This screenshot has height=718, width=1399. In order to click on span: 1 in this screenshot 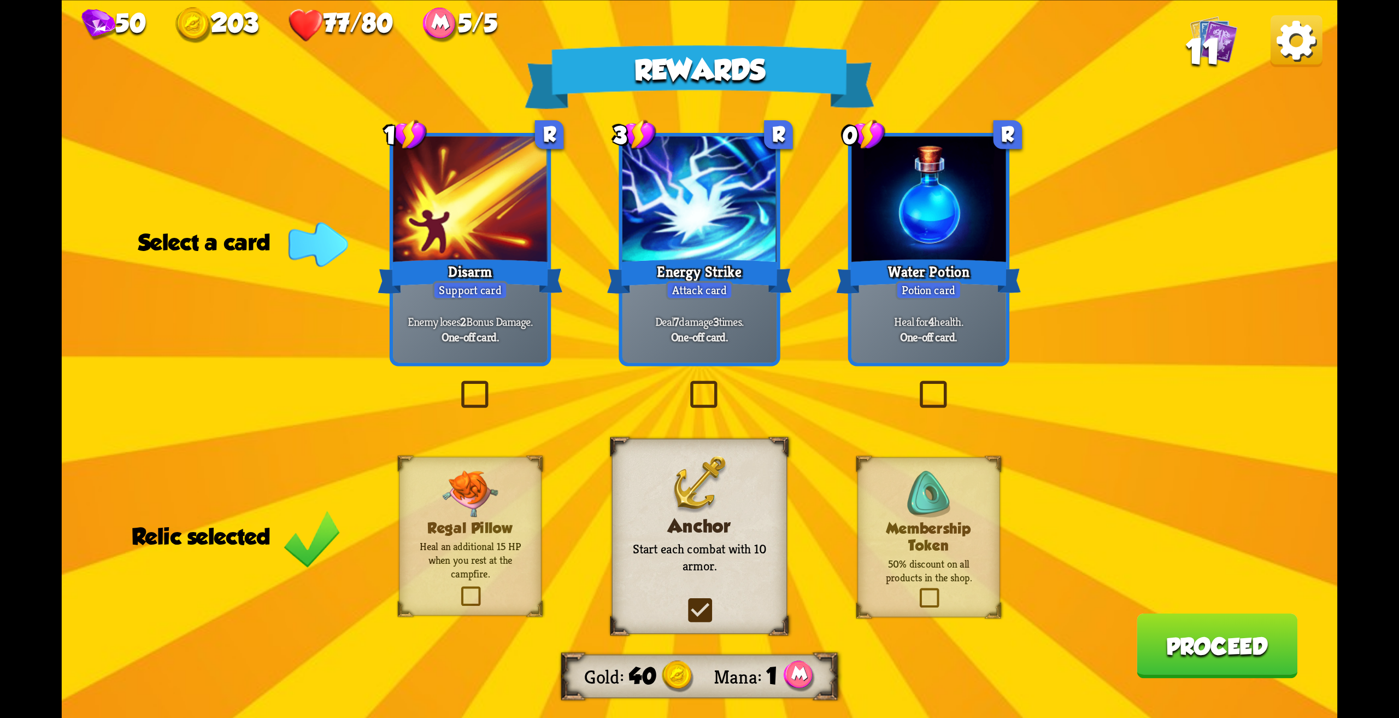, I will do `click(772, 676)`.